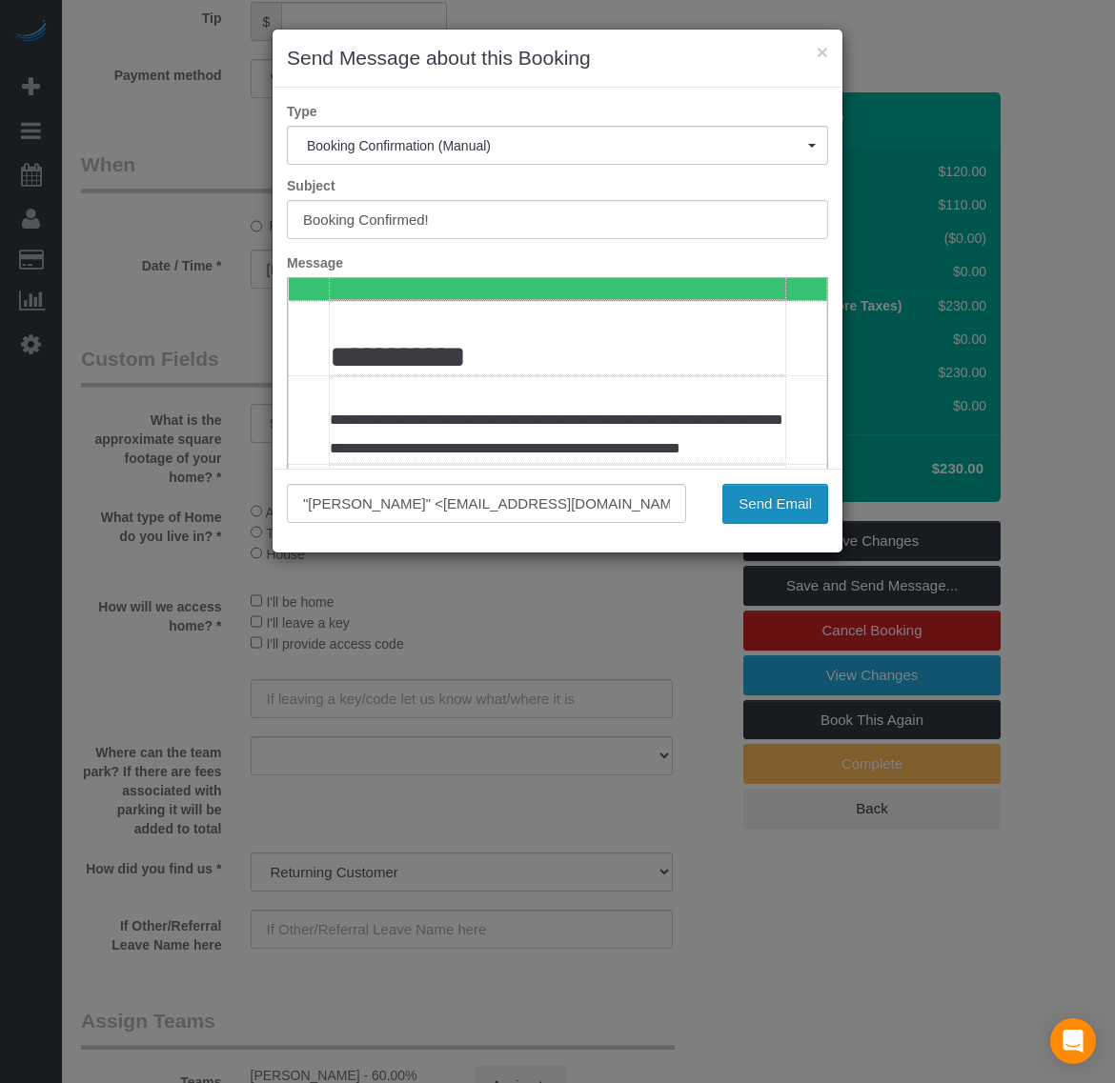 This screenshot has height=1083, width=1115. What do you see at coordinates (557, 145) in the screenshot?
I see `button: Booking Confirmation (Manual)` at bounding box center [557, 145].